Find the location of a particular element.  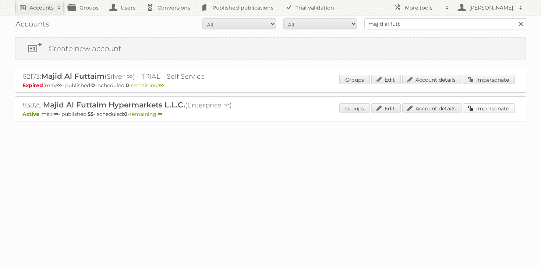

span: Active is located at coordinates (32, 114).